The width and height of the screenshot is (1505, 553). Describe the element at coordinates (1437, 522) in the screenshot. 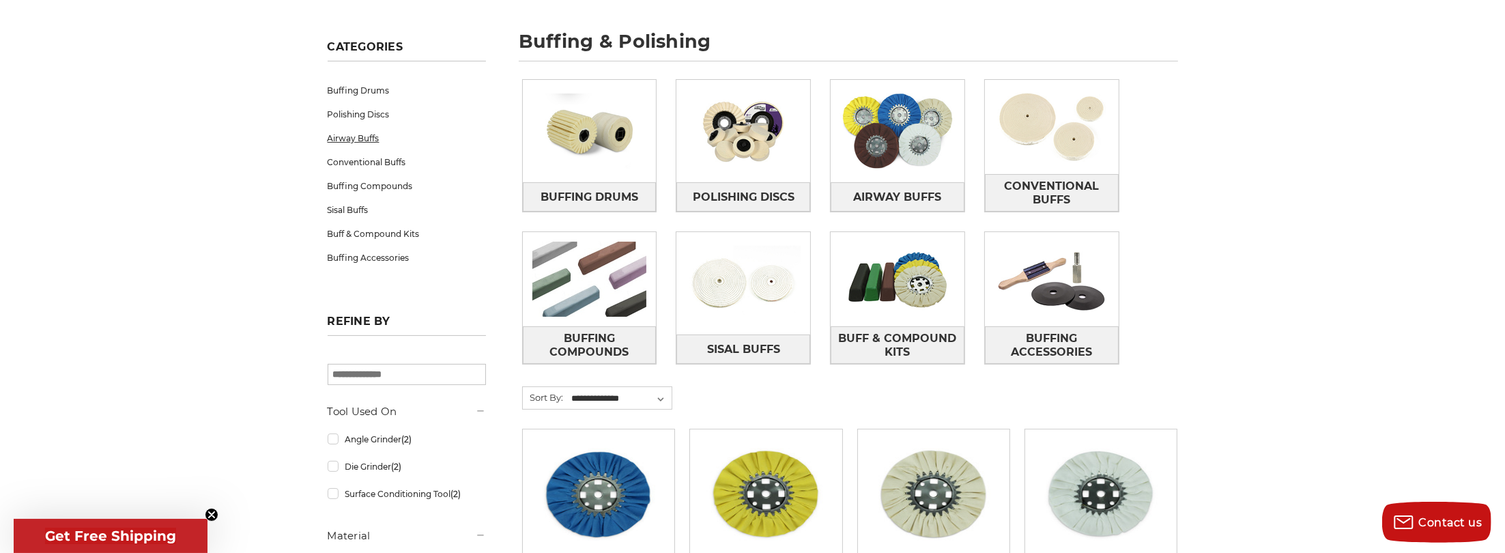

I see `button: Contact us` at that location.